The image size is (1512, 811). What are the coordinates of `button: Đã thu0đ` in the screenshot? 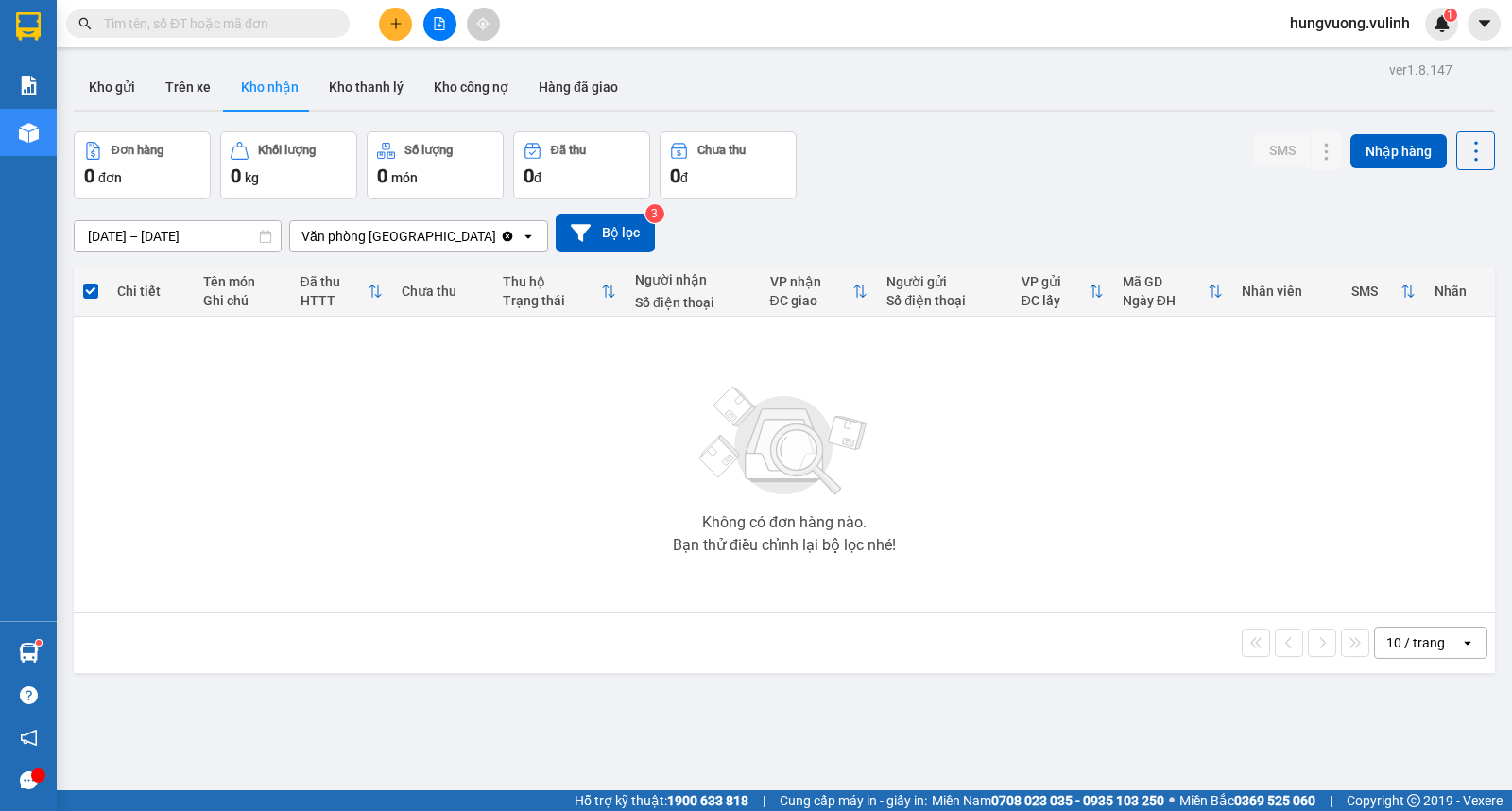 It's located at (581, 166).